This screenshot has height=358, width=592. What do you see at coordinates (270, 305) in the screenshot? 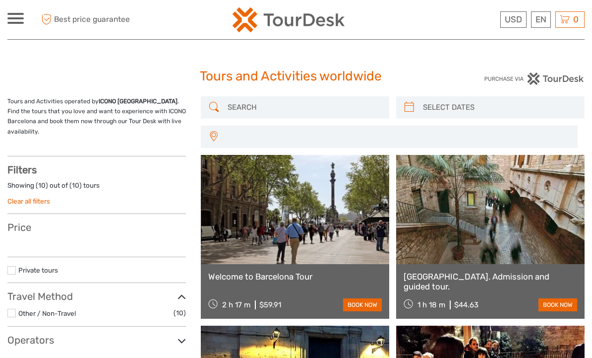
I see `div: $59.91` at bounding box center [270, 305].